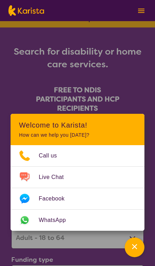  Describe the element at coordinates (56, 221) in the screenshot. I see `span: WhatsApp` at that location.